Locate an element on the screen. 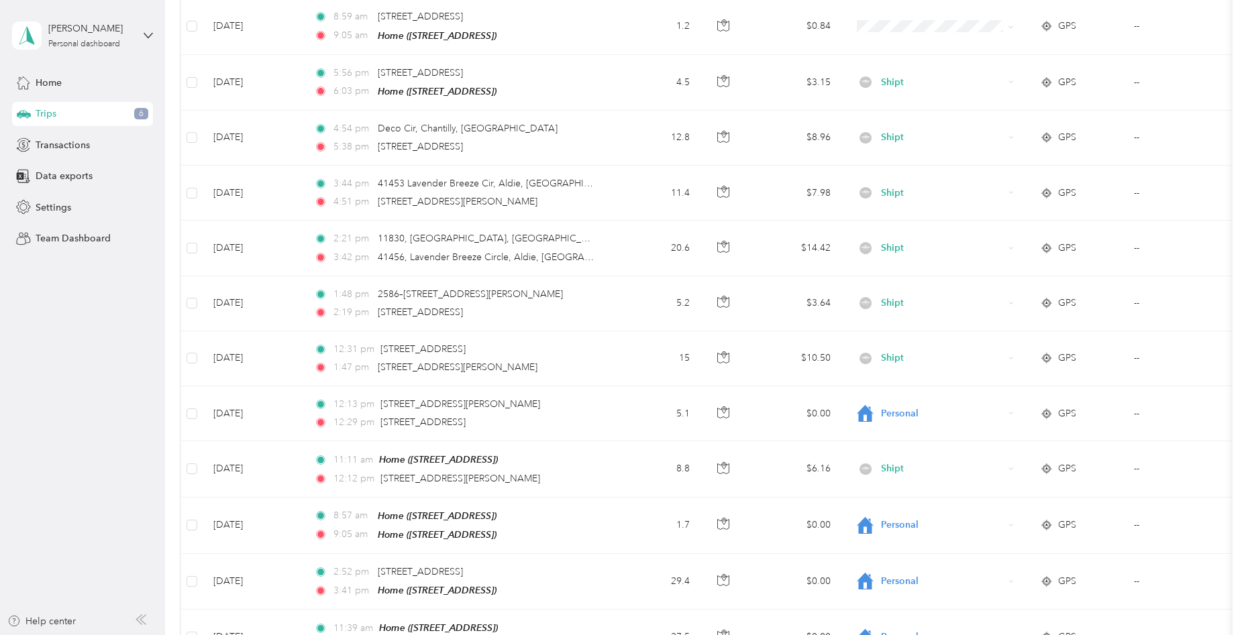 This screenshot has width=1254, height=635. td: $6.16 is located at coordinates (794, 469).